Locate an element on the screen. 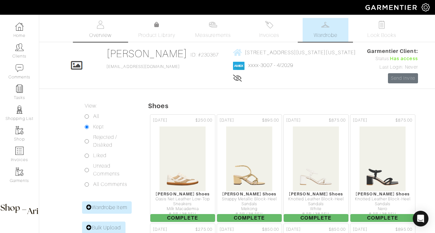 This screenshot has height=233, width=435. a: Measurements is located at coordinates (213, 30).